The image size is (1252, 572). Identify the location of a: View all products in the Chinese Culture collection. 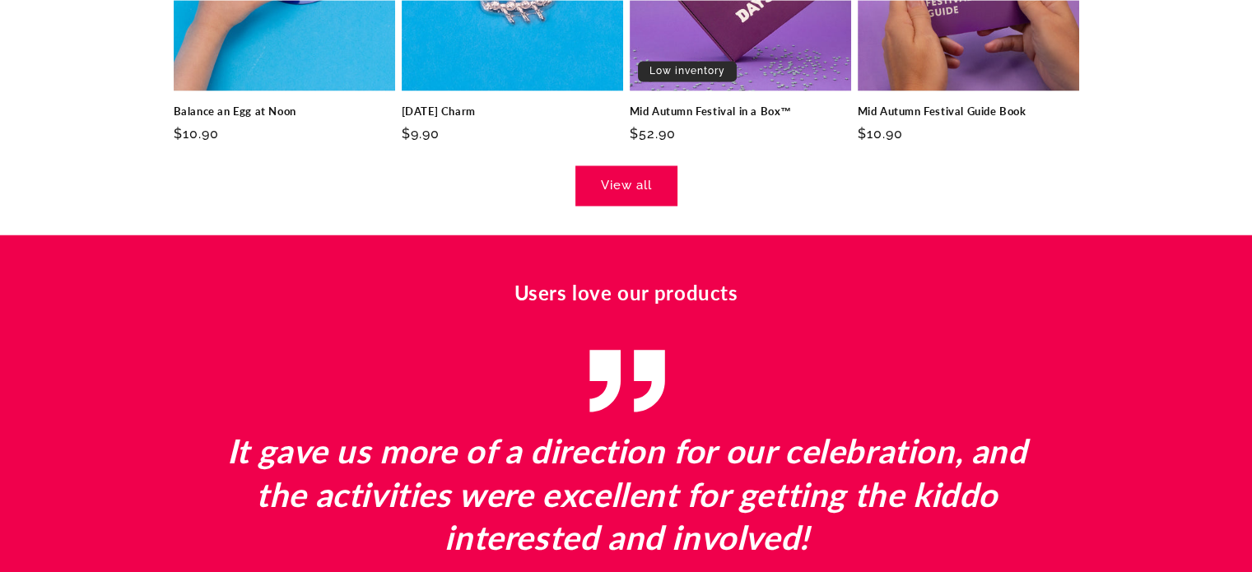
(626, 185).